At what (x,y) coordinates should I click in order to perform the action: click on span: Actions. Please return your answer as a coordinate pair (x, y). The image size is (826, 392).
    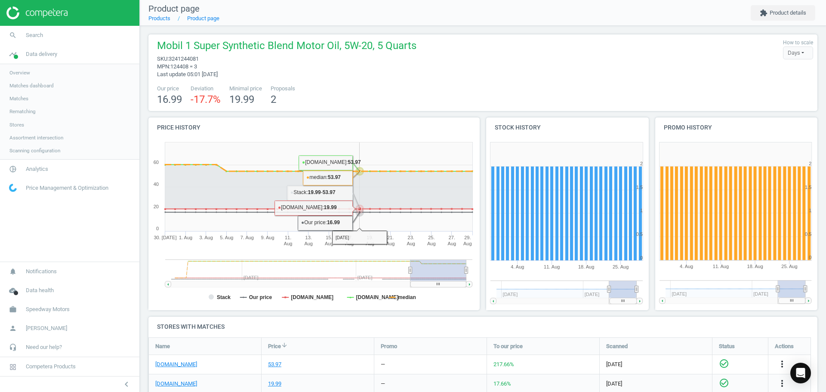
    Looking at the image, I should click on (785, 346).